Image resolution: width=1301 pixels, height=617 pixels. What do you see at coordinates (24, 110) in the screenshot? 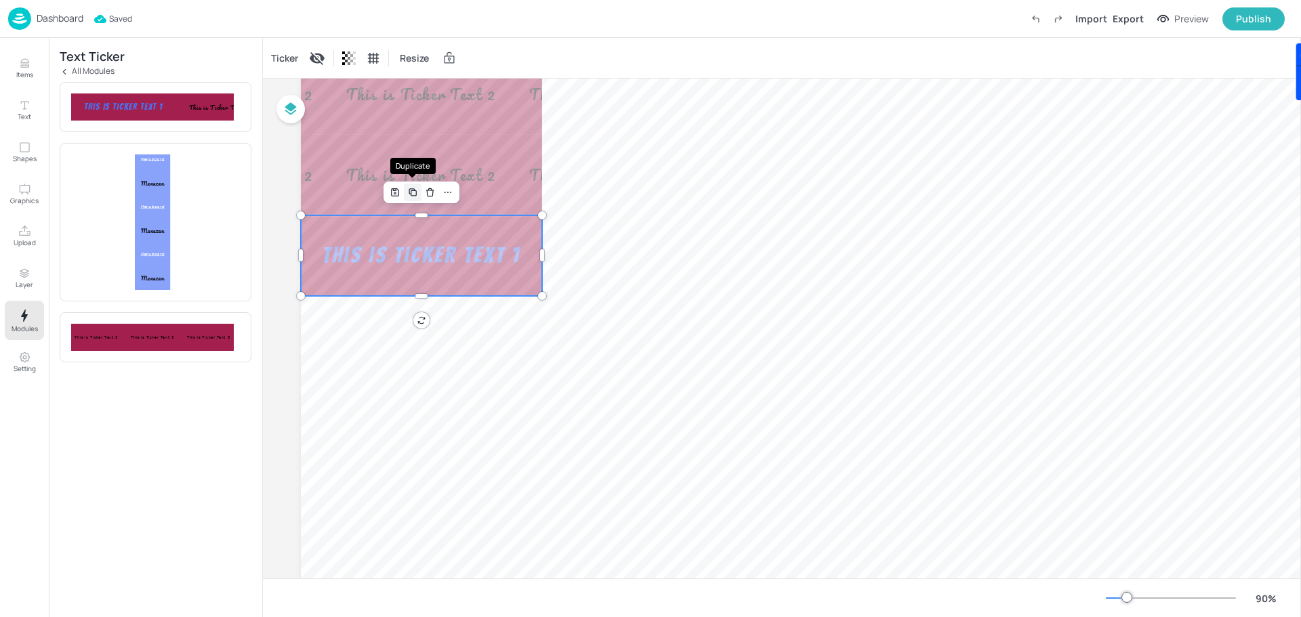
I see `button: Text` at bounding box center [24, 110].